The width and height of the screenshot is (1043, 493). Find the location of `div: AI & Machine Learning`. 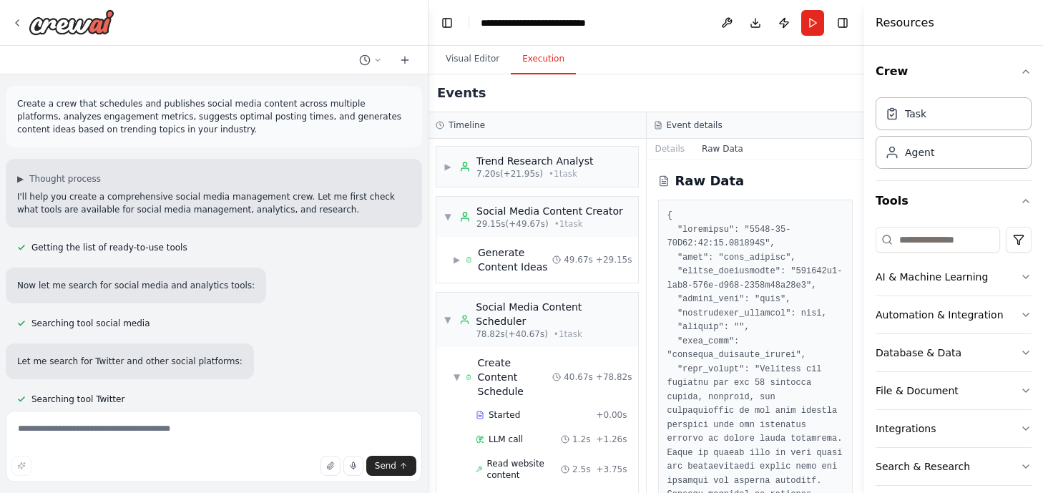

div: AI & Machine Learning is located at coordinates (932, 277).